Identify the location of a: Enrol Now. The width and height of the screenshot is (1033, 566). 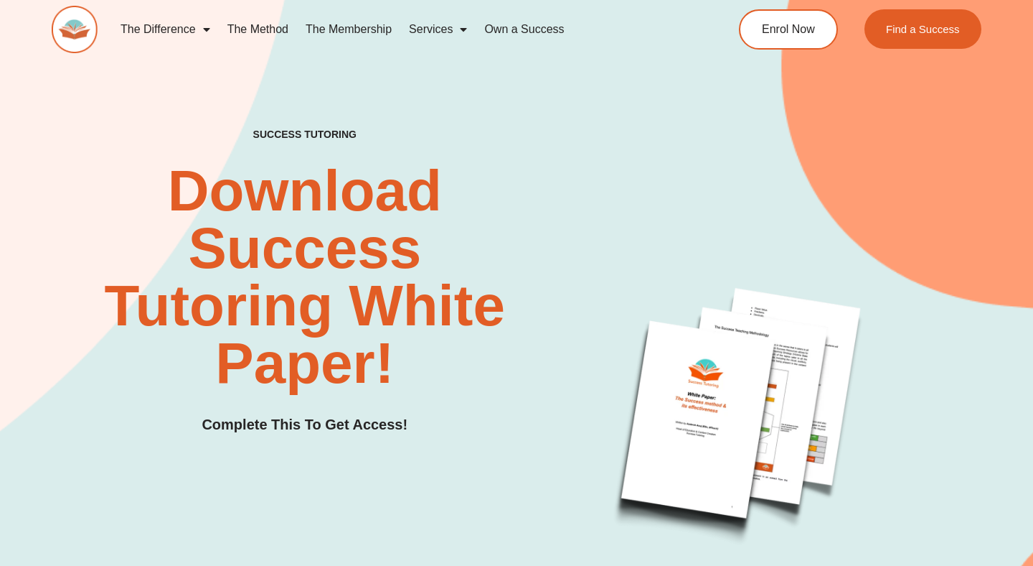
(789, 29).